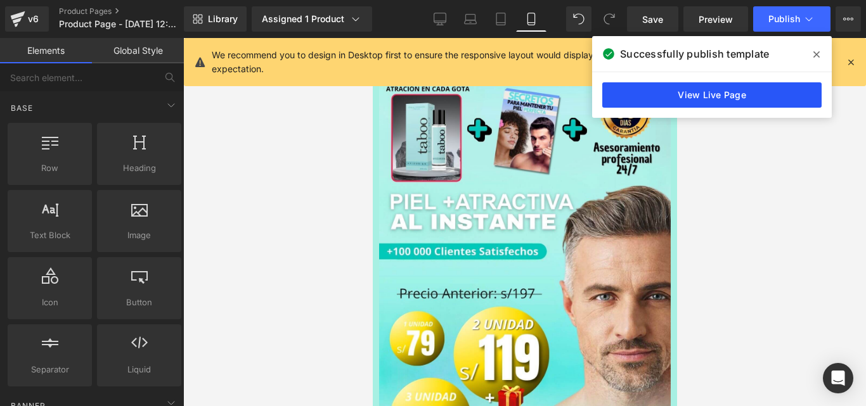  What do you see at coordinates (784, 19) in the screenshot?
I see `span: Publish` at bounding box center [784, 19].